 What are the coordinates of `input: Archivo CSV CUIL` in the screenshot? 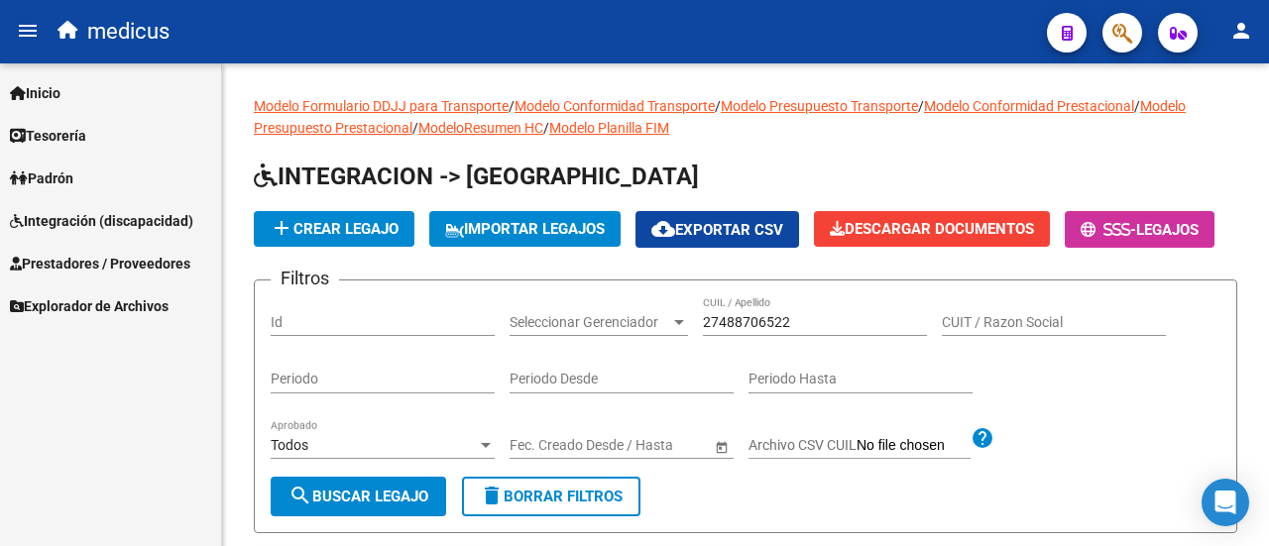 It's located at (913, 446).